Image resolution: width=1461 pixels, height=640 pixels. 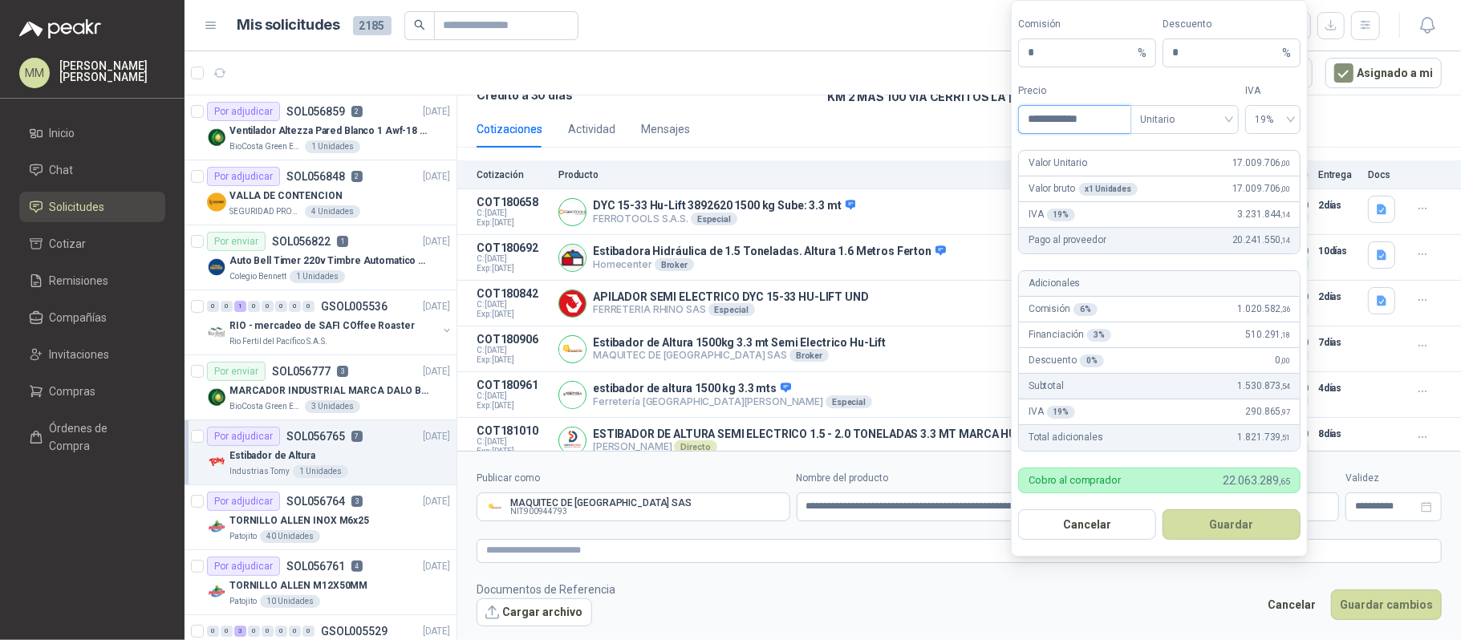 What do you see at coordinates (77, 207) in the screenshot?
I see `span: Solicitudes` at bounding box center [77, 207].